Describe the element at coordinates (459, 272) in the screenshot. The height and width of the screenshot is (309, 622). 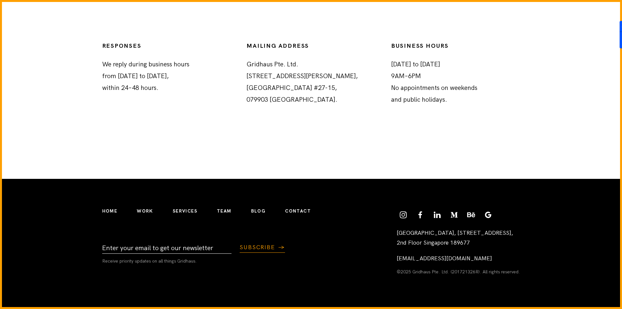
I see `div: © 2025 Gridhaus Pte. Ltd. (201721326R) . All rights reserved.` at that location.